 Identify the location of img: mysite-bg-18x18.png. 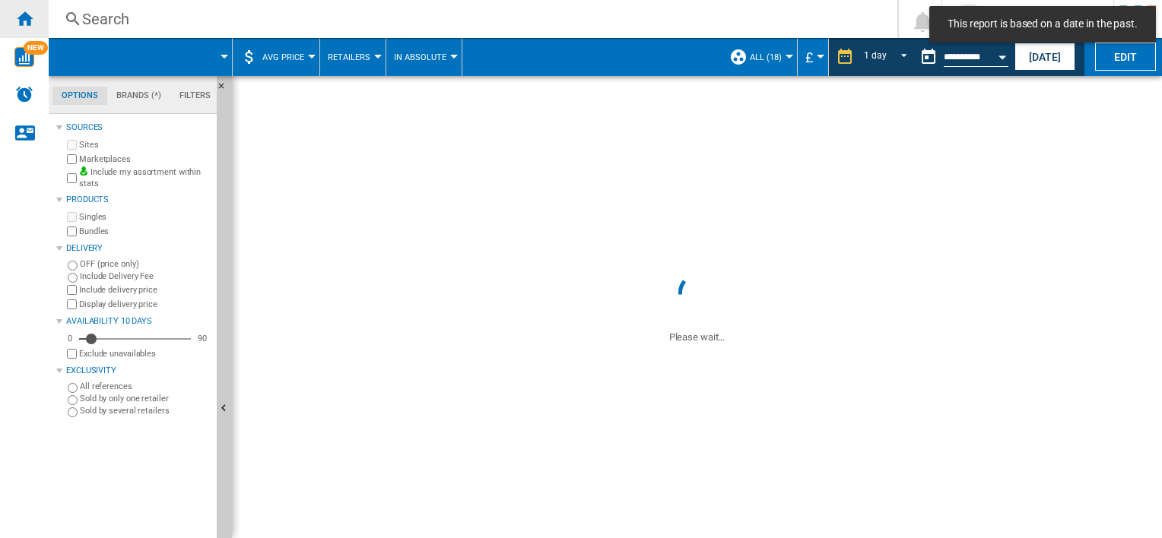
(84, 171).